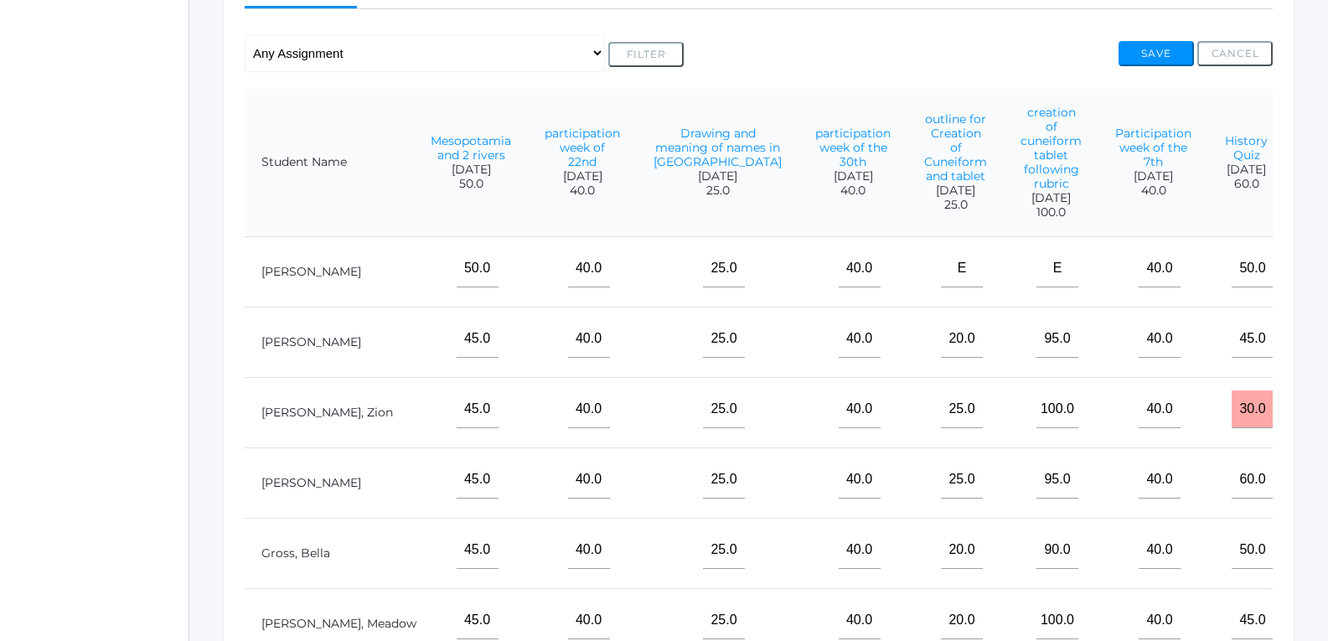  I want to click on button: Save, so click(1156, 54).